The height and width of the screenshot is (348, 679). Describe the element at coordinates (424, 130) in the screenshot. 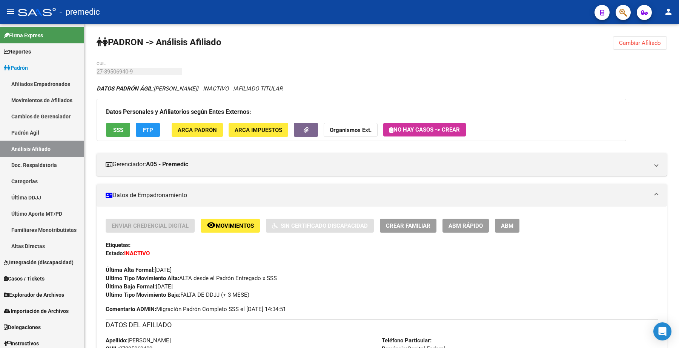

I see `span: No hay casos -> Crear` at that location.